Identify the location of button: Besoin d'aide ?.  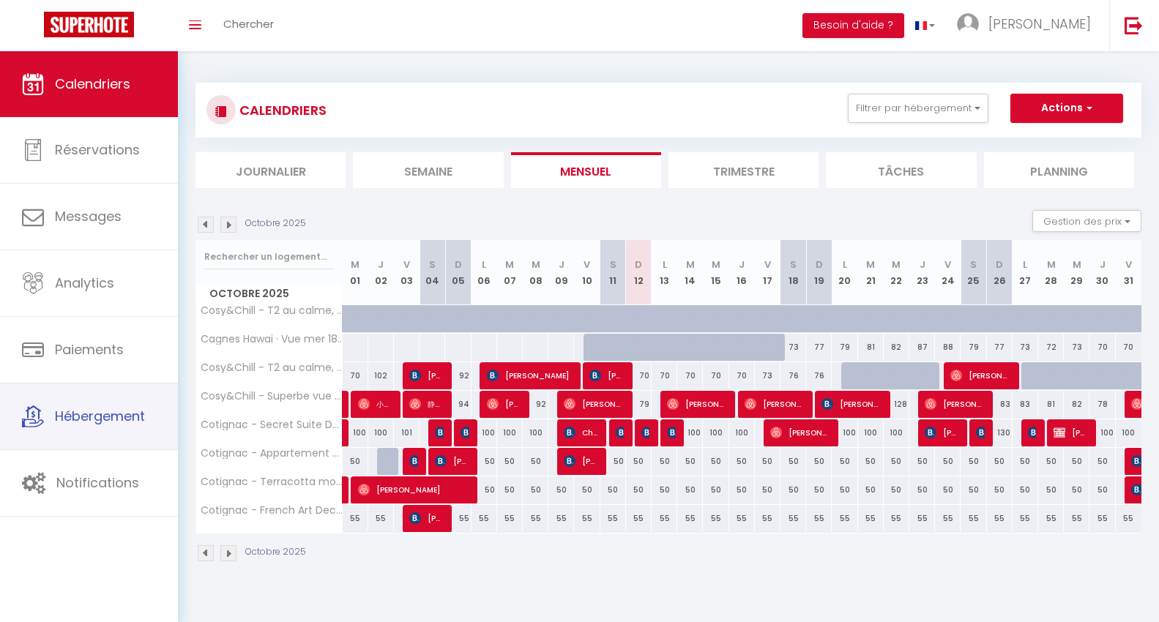
(853, 26).